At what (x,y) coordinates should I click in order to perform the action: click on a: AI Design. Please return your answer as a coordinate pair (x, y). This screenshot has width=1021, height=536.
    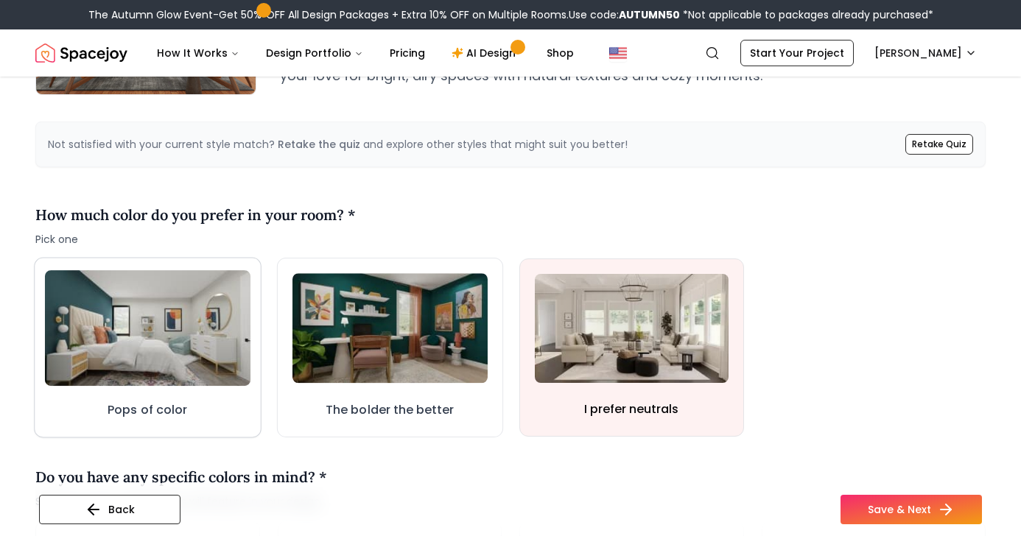
    Looking at the image, I should click on (485, 53).